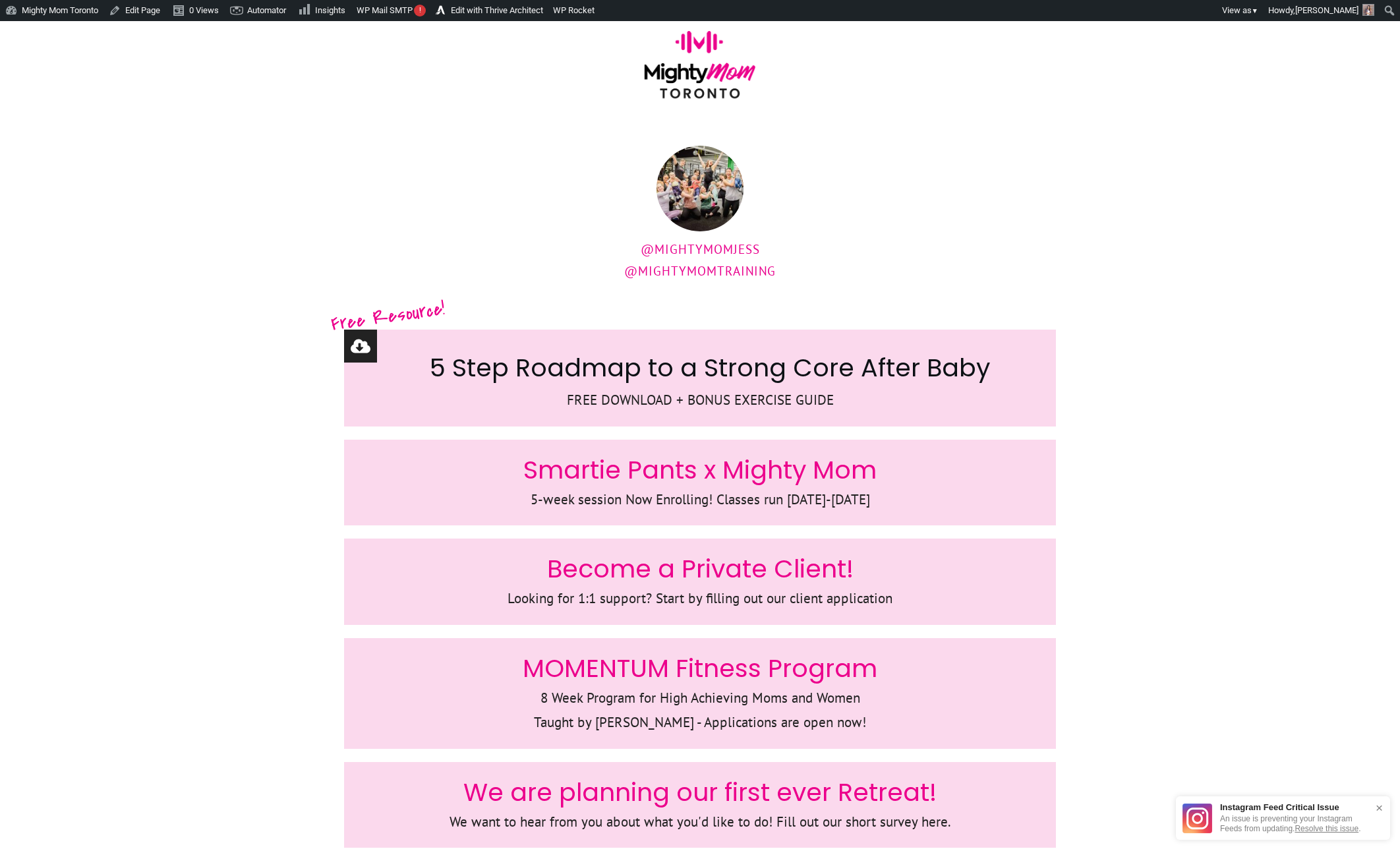  I want to click on p: Looking for 1:1 support? Start by filling out our client application, so click(700, 598).